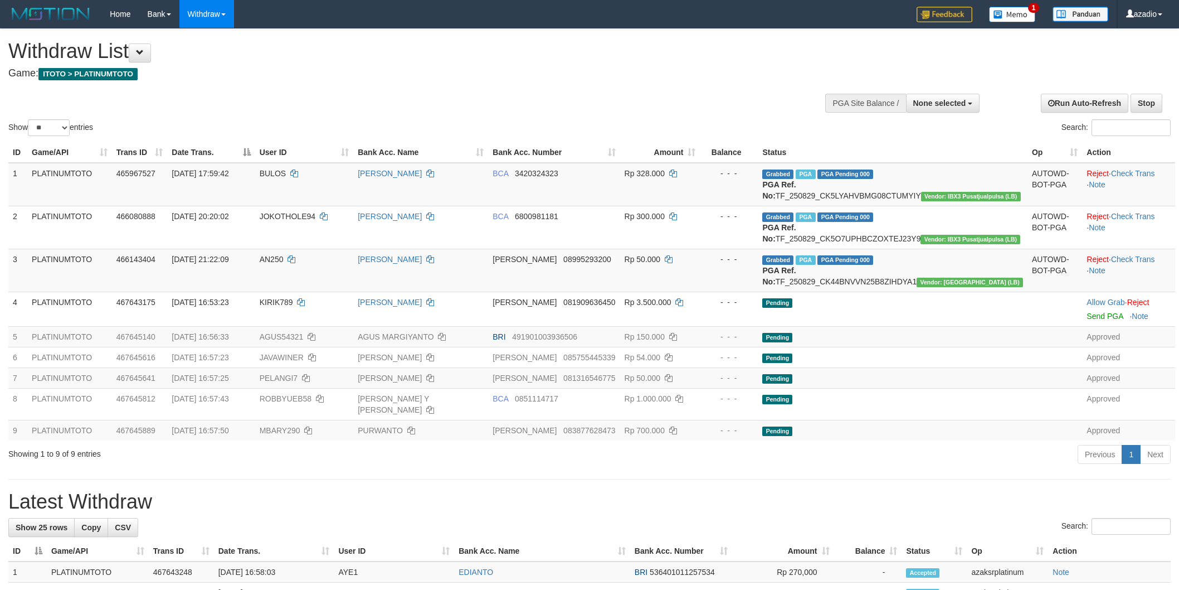 The width and height of the screenshot is (1179, 590). I want to click on h4: Game:, so click(392, 74).